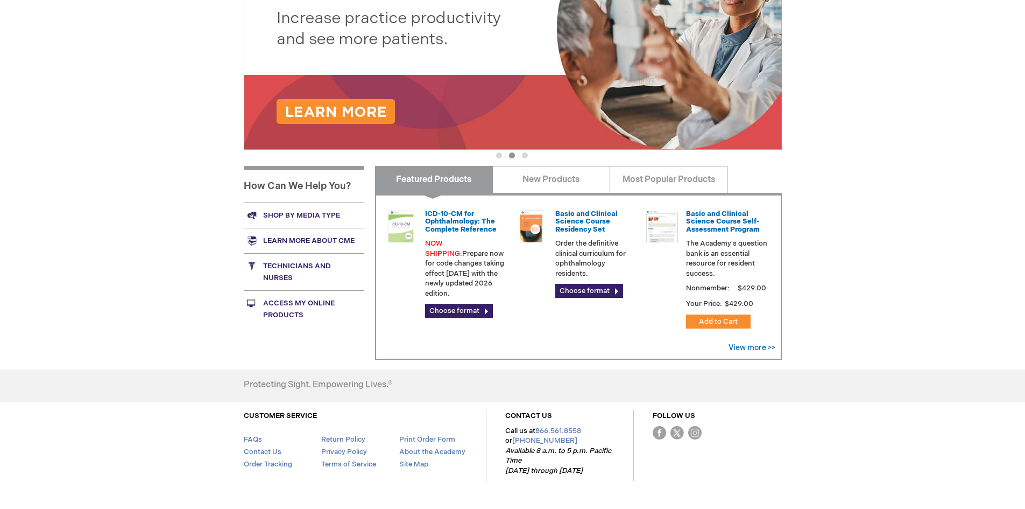 The width and height of the screenshot is (1025, 509). What do you see at coordinates (344, 451) in the screenshot?
I see `a: Privacy Policy` at bounding box center [344, 451].